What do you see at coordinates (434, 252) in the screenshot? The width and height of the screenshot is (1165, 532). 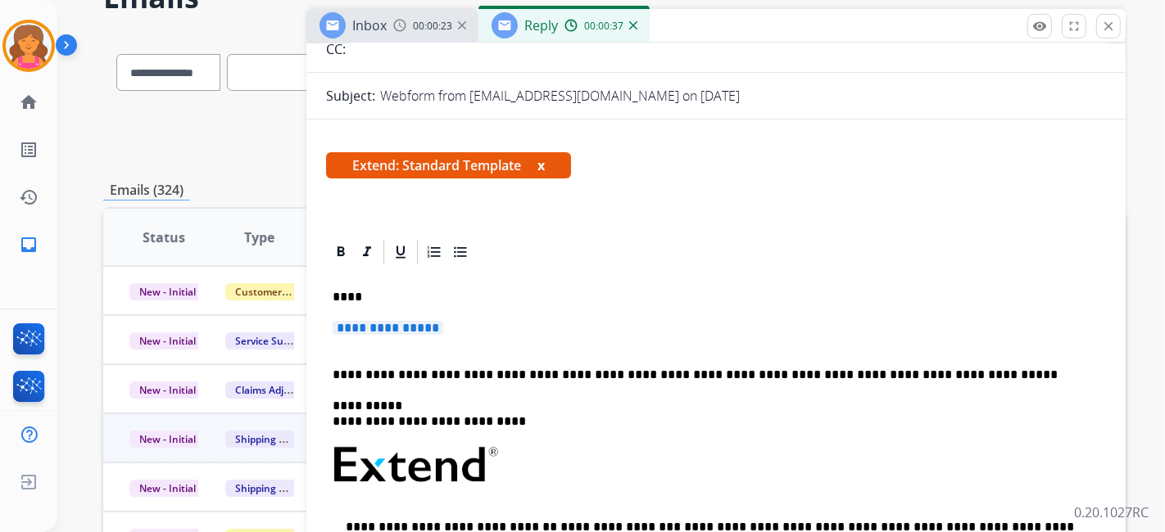 I see `div: Ordered List` at bounding box center [434, 252].